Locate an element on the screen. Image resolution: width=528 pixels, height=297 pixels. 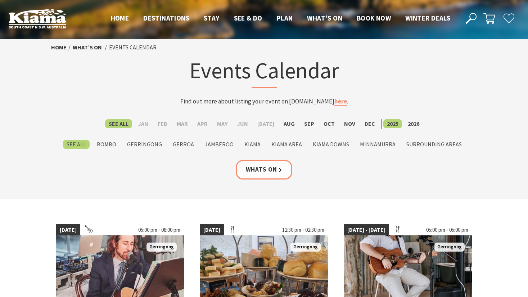
h1: Events Calendar is located at coordinates (264, 72).